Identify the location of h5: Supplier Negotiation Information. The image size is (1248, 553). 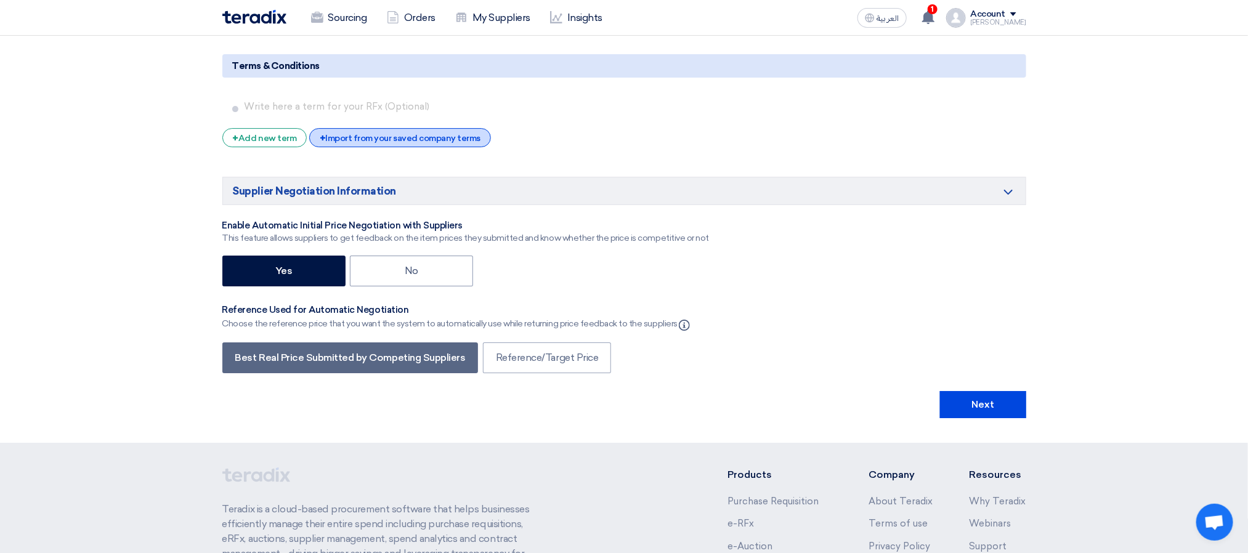
(624, 191).